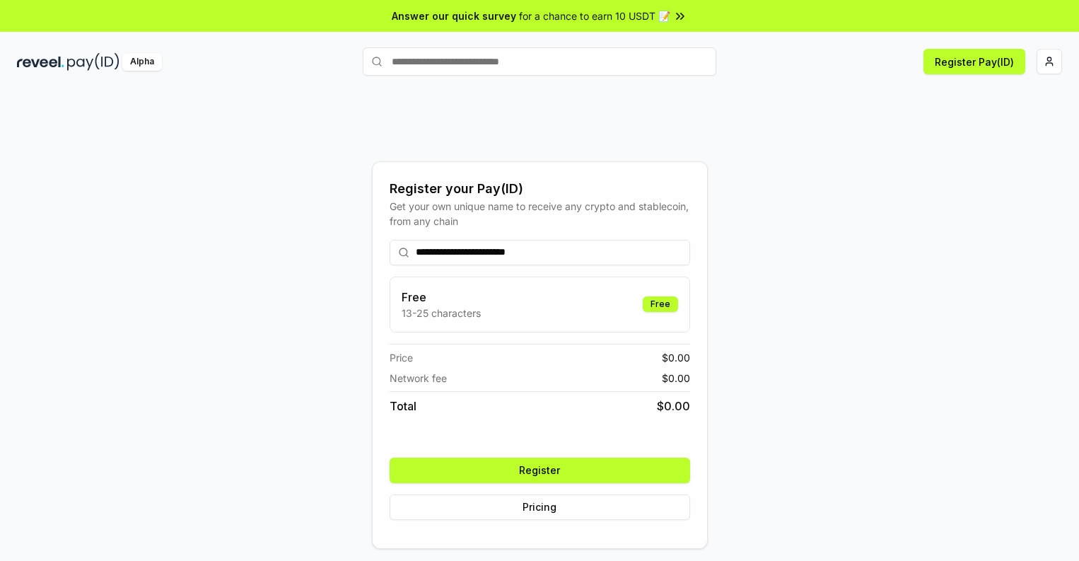  Describe the element at coordinates (441, 313) in the screenshot. I see `p: 13-25 characters` at that location.